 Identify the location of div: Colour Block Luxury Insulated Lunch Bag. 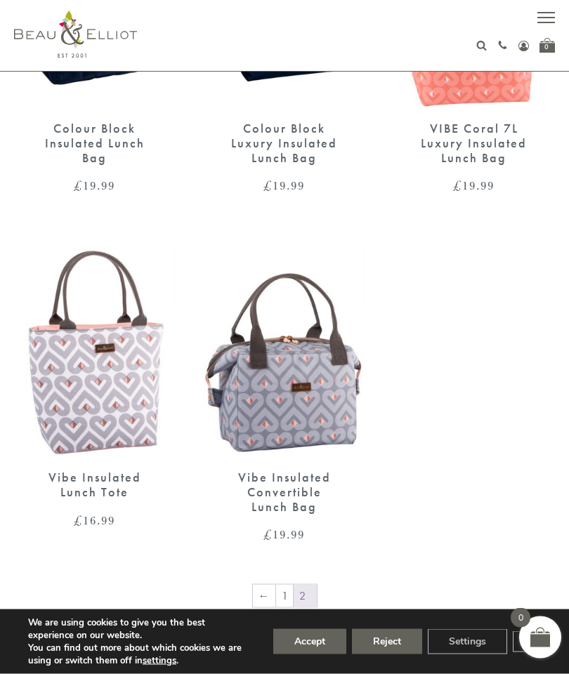
(285, 143).